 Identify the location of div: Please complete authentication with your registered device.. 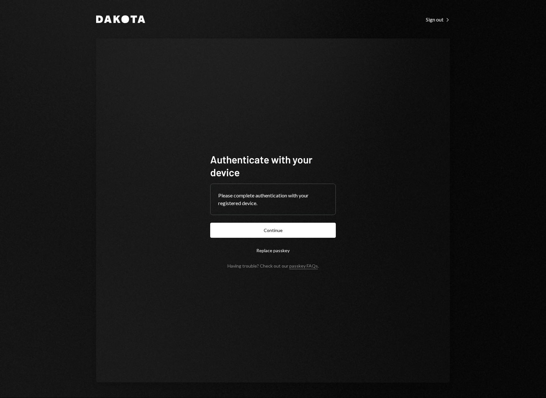
(273, 199).